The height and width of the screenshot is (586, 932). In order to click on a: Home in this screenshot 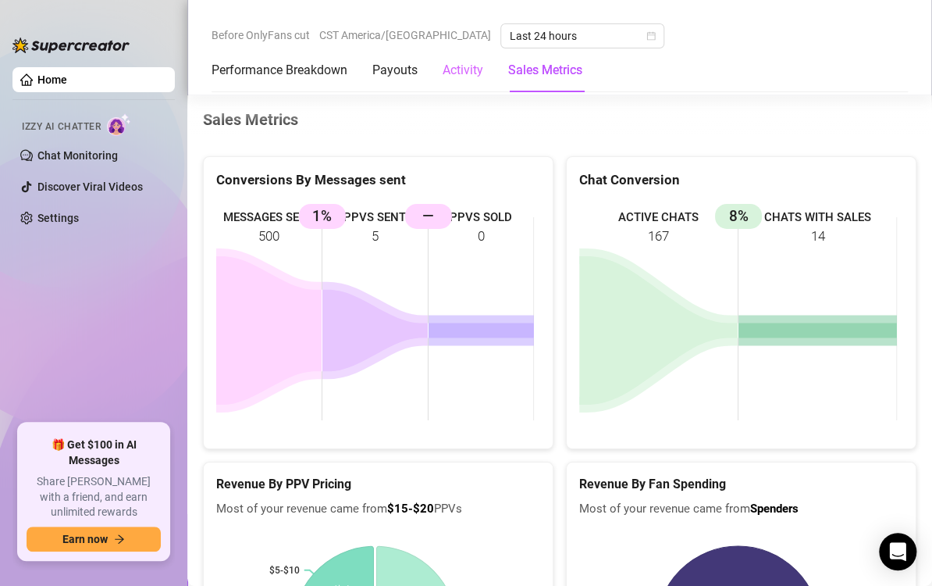, I will do `click(52, 80)`.